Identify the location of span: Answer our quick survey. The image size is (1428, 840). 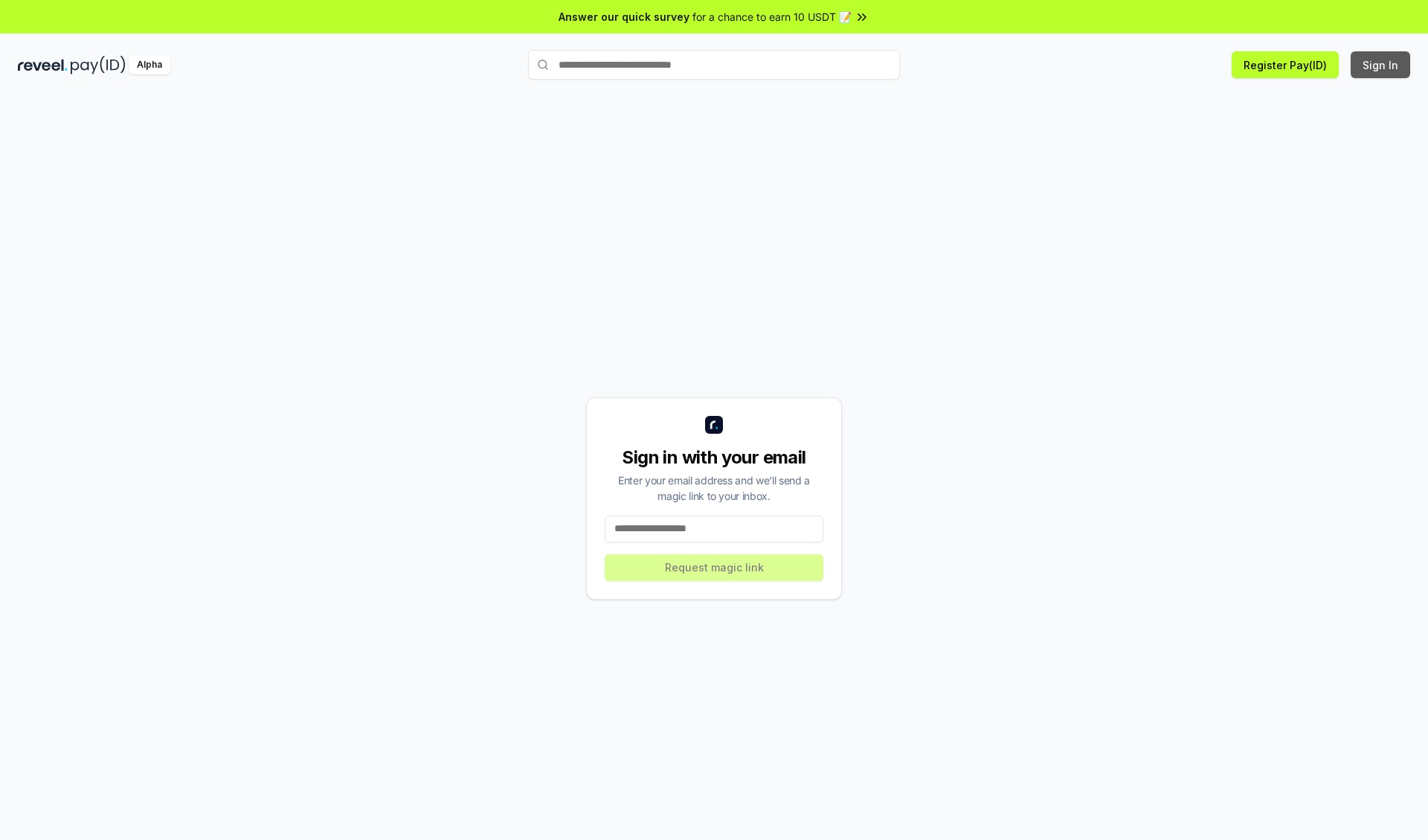
(624, 16).